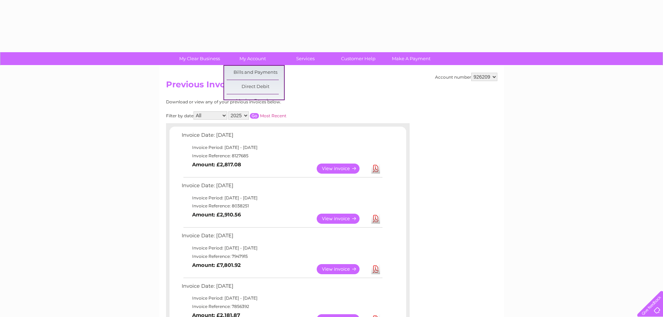  I want to click on div: Filter by date, so click(257, 116).